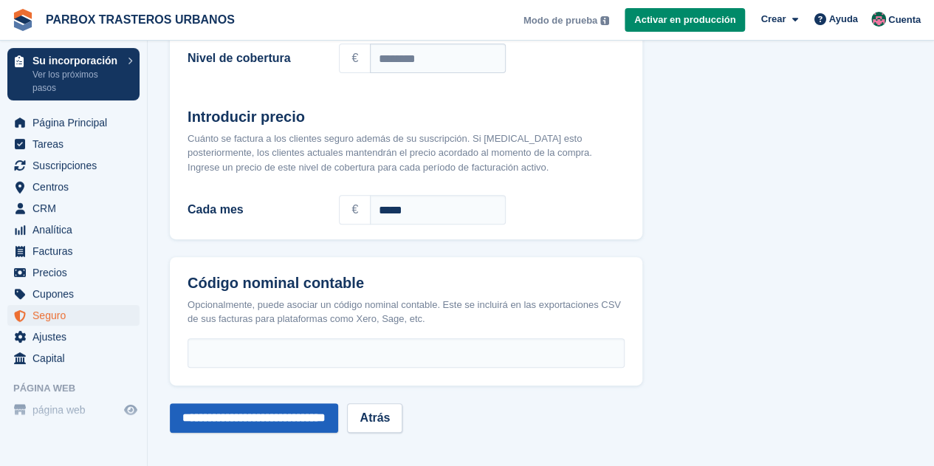 The height and width of the screenshot is (466, 934). What do you see at coordinates (76, 61) in the screenshot?
I see `p: Su incorporación` at bounding box center [76, 61].